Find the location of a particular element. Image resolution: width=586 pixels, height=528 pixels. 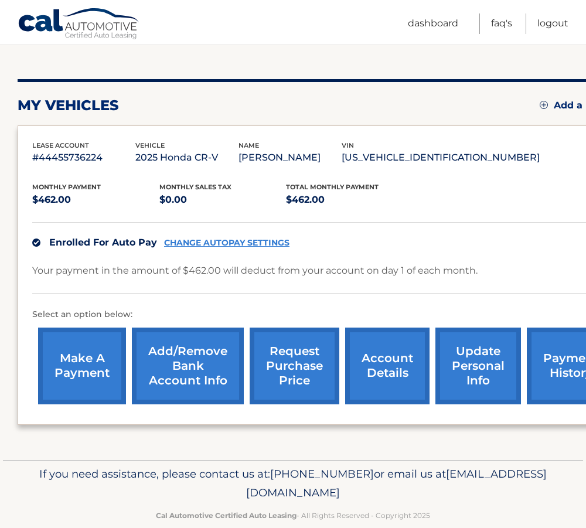

strong: Cal Automotive Certified Auto Leasing is located at coordinates (226, 515).